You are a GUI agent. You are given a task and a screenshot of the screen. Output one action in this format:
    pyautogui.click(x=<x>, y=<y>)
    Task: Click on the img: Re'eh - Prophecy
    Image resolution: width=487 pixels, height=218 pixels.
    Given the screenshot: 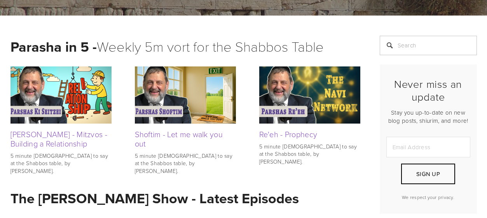 What is the action you would take?
    pyautogui.click(x=310, y=95)
    